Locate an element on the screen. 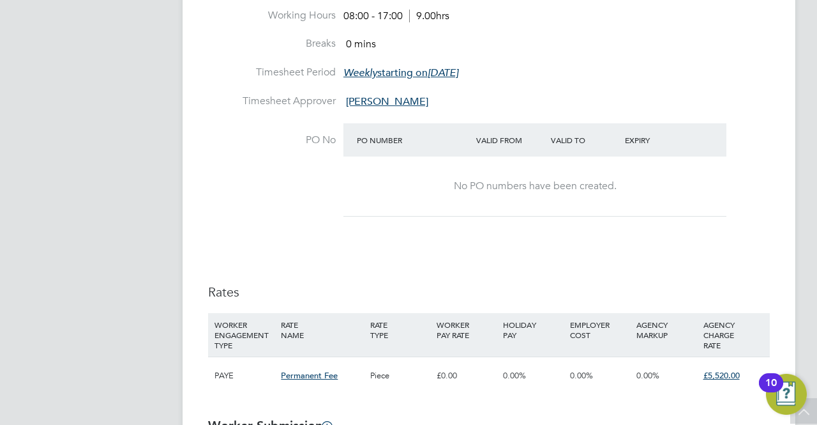 The height and width of the screenshot is (425, 817). label: PO No is located at coordinates (272, 140).